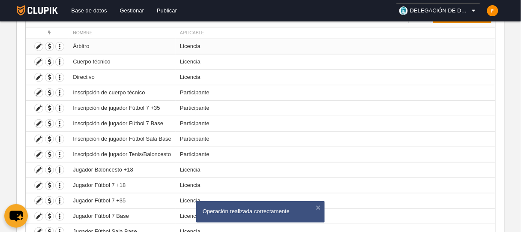 The width and height of the screenshot is (521, 232). I want to click on td: Inscripción de jugador Fútbol 7 Base, so click(122, 123).